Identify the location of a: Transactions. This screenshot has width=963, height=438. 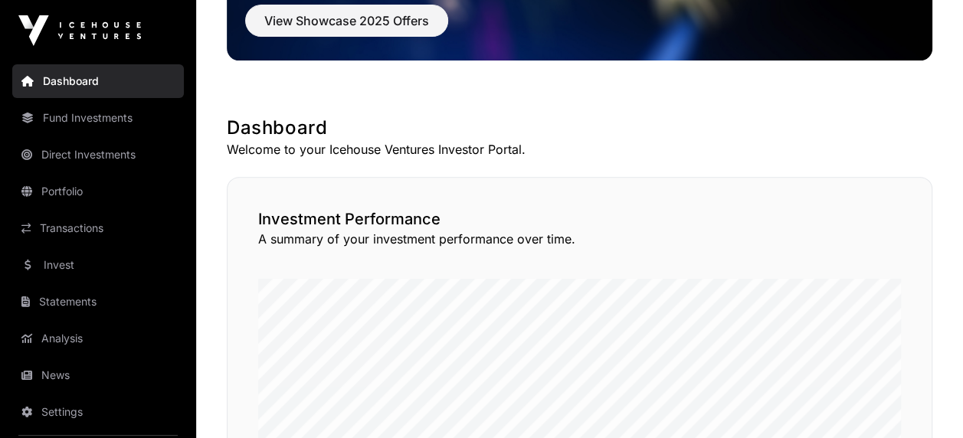
(98, 228).